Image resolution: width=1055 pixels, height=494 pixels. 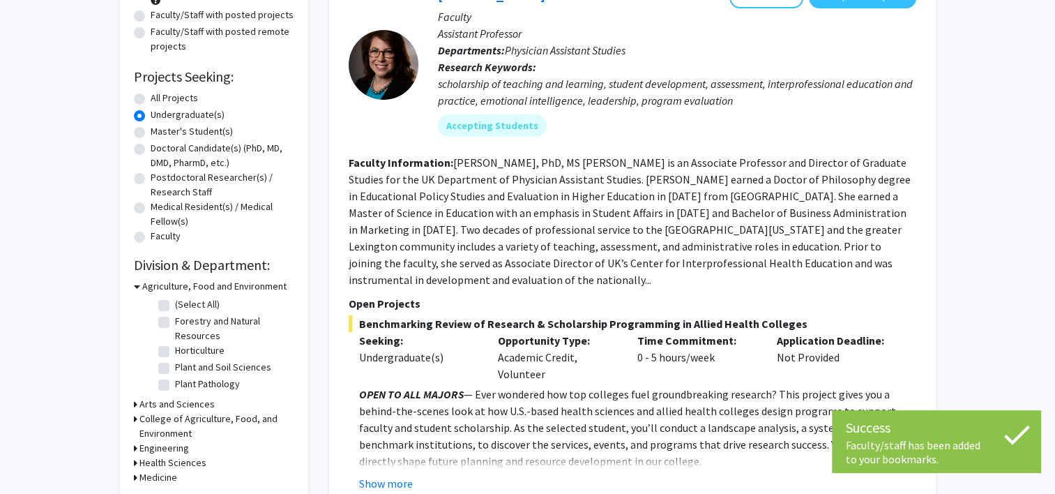 What do you see at coordinates (199, 350) in the screenshot?
I see `label: Horticulture` at bounding box center [199, 350].